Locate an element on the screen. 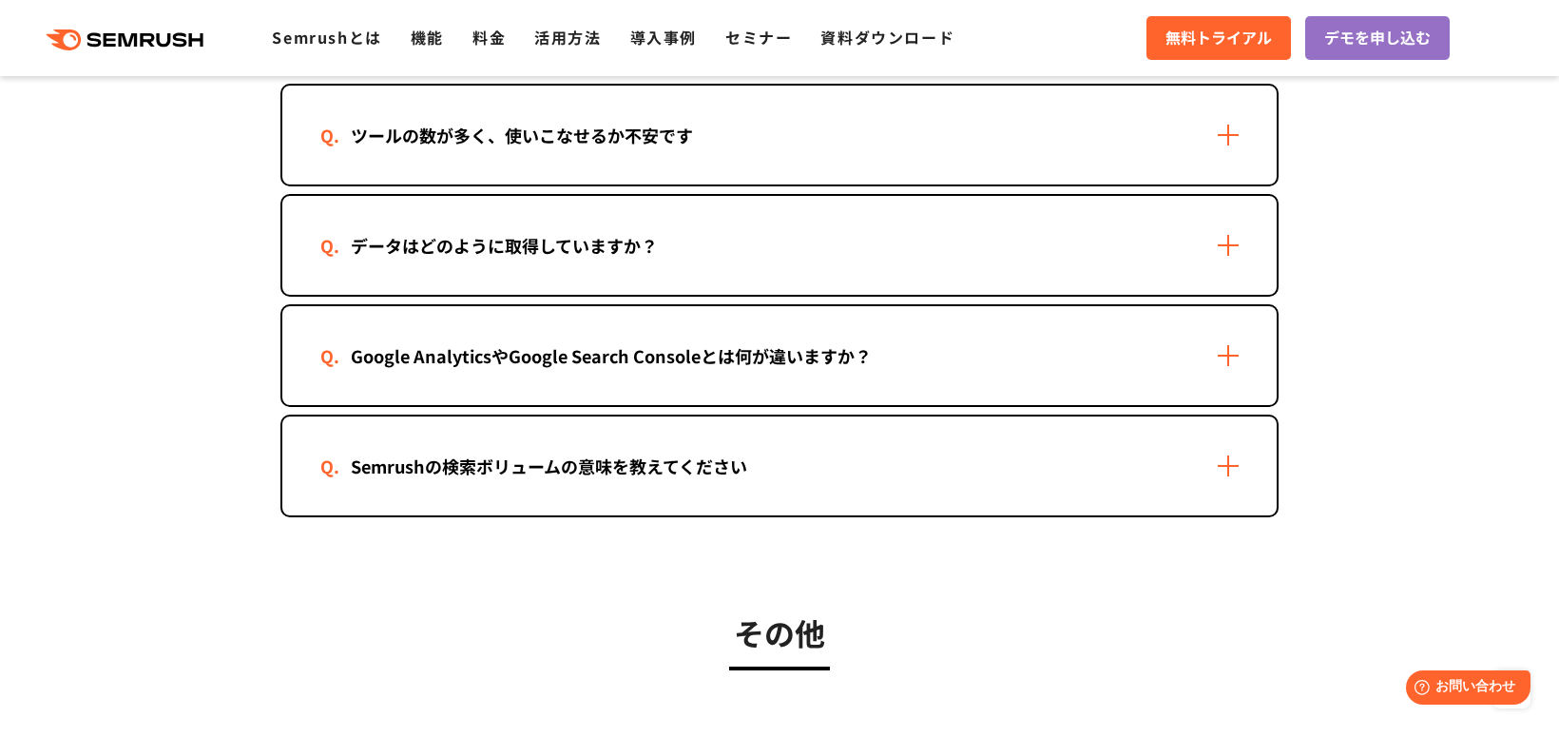  span: お問い合わせ is located at coordinates (86, 24).